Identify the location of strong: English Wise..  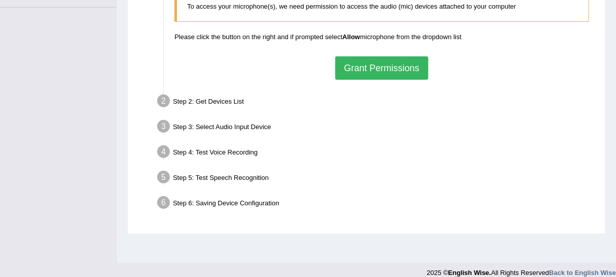
(469, 273).